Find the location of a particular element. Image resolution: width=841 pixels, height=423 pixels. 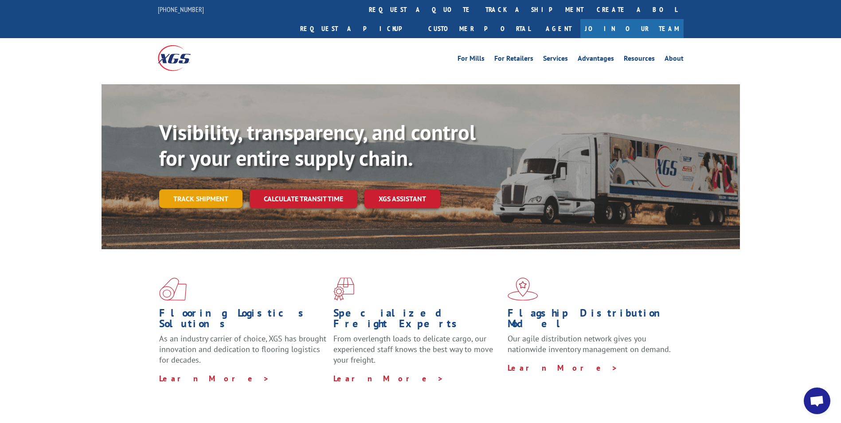

span: As an industry carrier of choice, XGS has brought innovation and dedication to flooring logistics... is located at coordinates (242, 349).